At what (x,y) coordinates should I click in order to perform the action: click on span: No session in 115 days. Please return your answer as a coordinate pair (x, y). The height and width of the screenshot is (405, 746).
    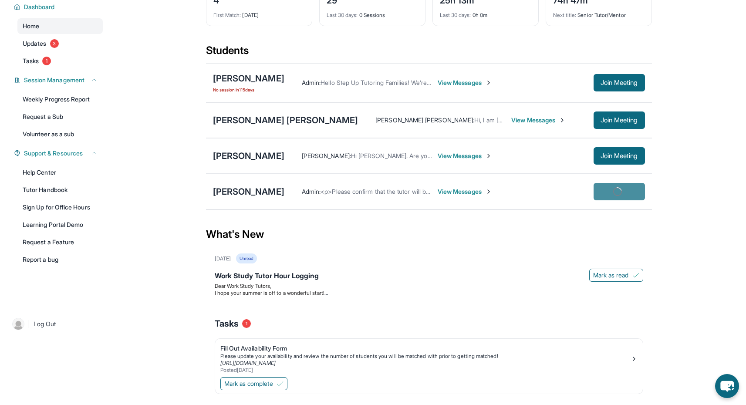
    Looking at the image, I should click on (249, 90).